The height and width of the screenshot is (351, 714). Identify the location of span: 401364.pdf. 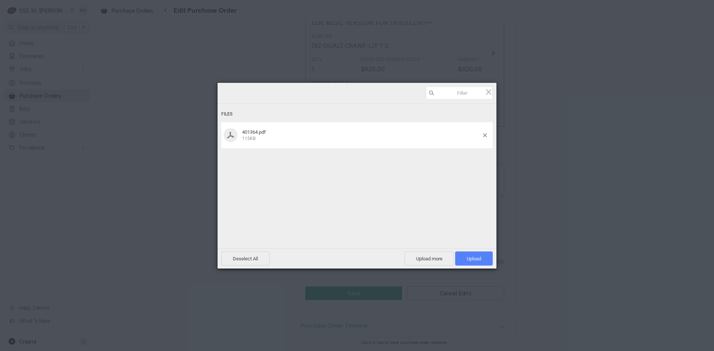
(254, 132).